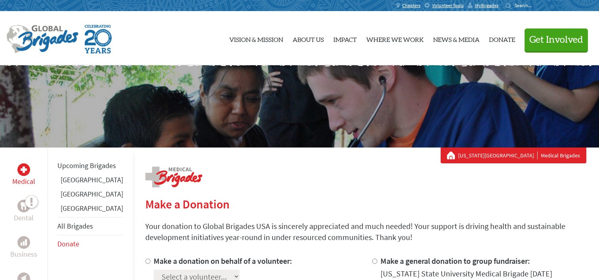 This screenshot has height=280, width=599. Describe the element at coordinates (90, 166) in the screenshot. I see `li: Upcoming Brigades` at that location.